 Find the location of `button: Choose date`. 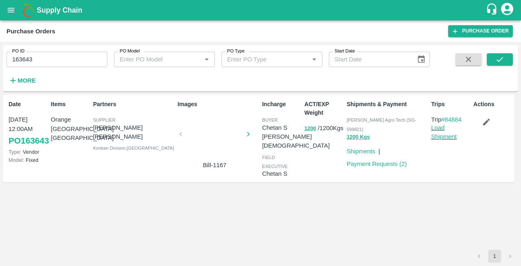

button: Choose date is located at coordinates (421, 59).